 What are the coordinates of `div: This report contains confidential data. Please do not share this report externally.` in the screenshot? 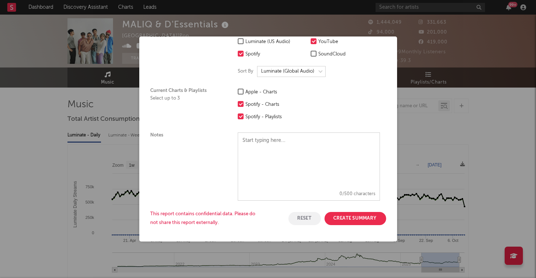 It's located at (205, 218).